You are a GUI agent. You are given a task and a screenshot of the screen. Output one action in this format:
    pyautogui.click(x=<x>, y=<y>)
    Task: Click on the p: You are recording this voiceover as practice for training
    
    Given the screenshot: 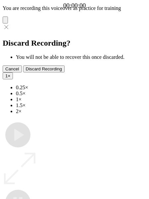 What is the action you would take?
    pyautogui.click(x=74, y=8)
    